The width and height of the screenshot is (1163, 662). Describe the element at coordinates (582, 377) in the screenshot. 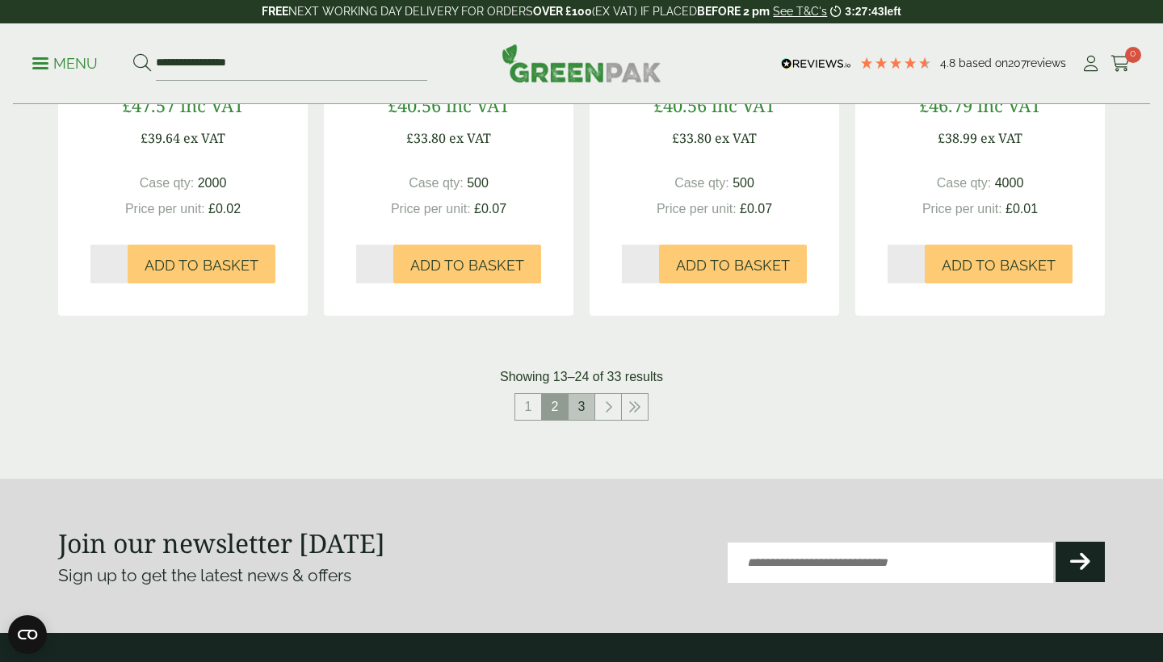

I see `p: Showing 13–24 of 33 results` at that location.